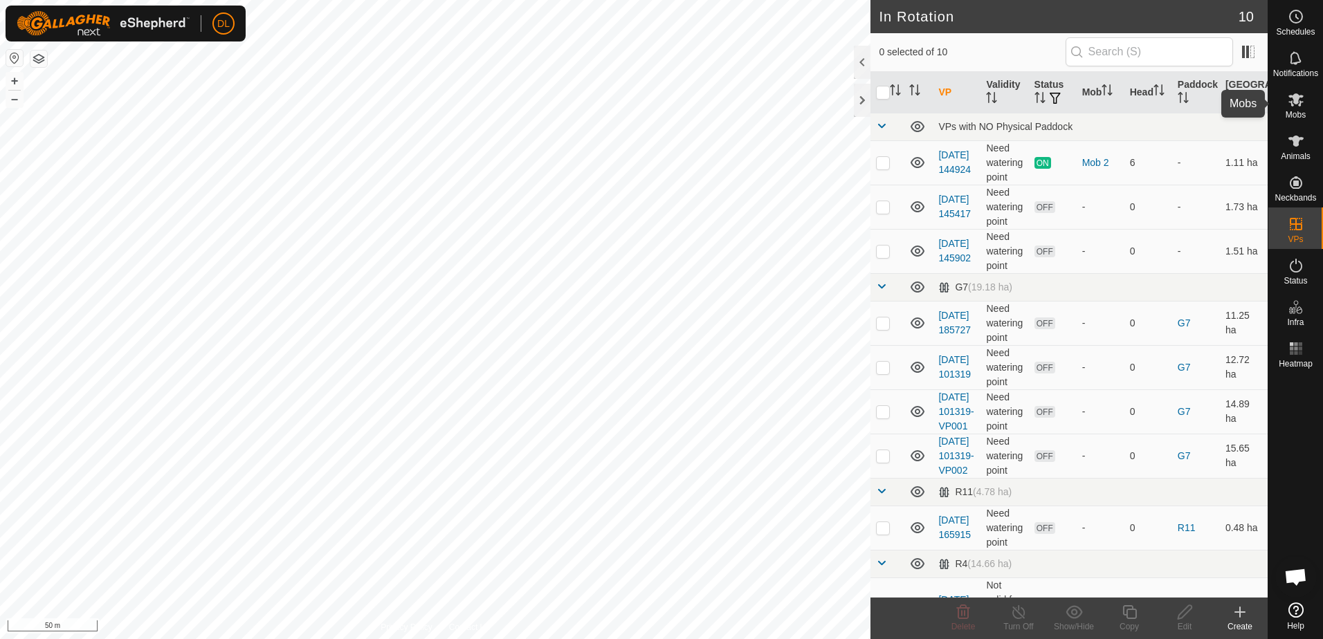 The image size is (1323, 639). What do you see at coordinates (1296, 577) in the screenshot?
I see `div: Open chat` at bounding box center [1296, 577].